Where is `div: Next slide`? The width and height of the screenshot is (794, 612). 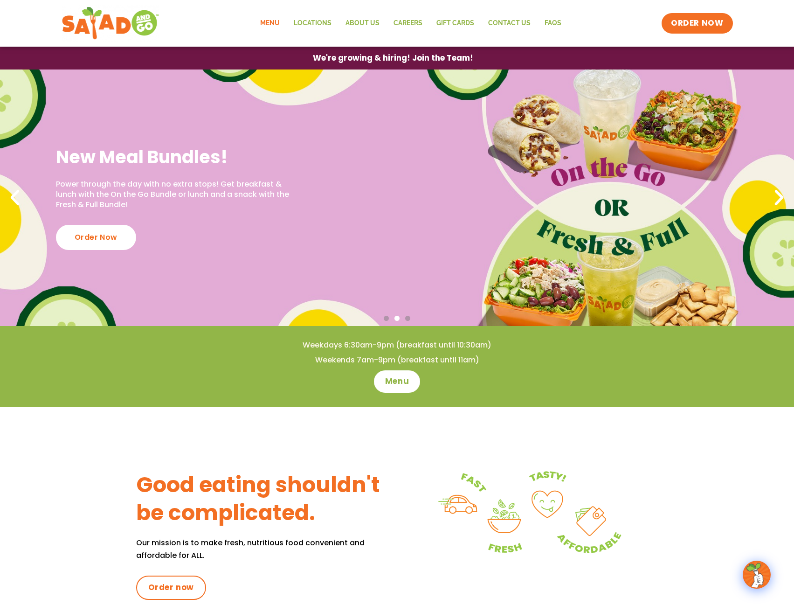 div: Next slide is located at coordinates (779, 198).